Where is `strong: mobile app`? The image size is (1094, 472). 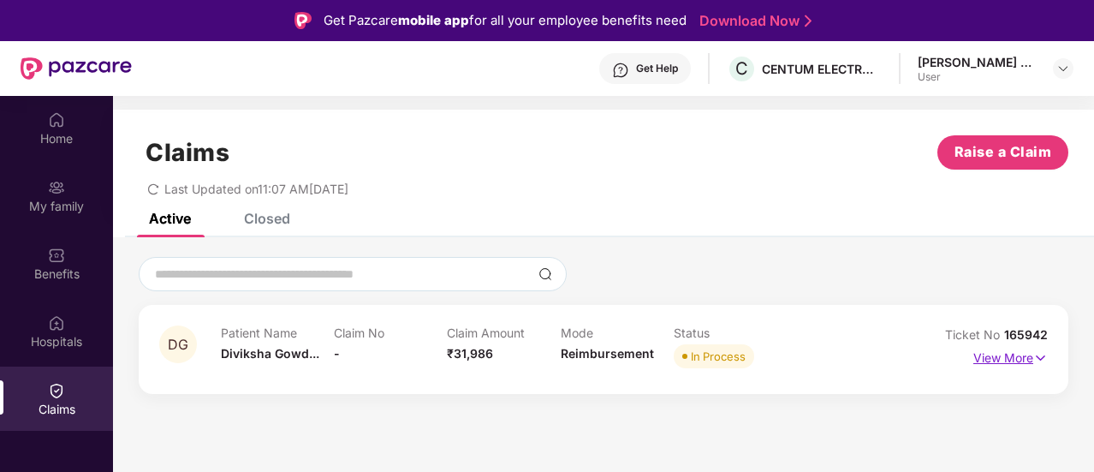 strong: mobile app is located at coordinates (433, 20).